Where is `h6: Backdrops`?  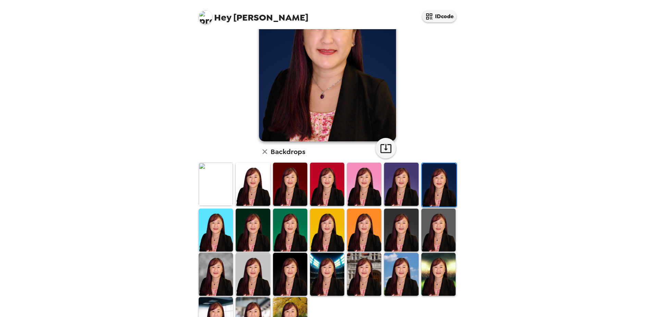 h6: Backdrops is located at coordinates (288, 151).